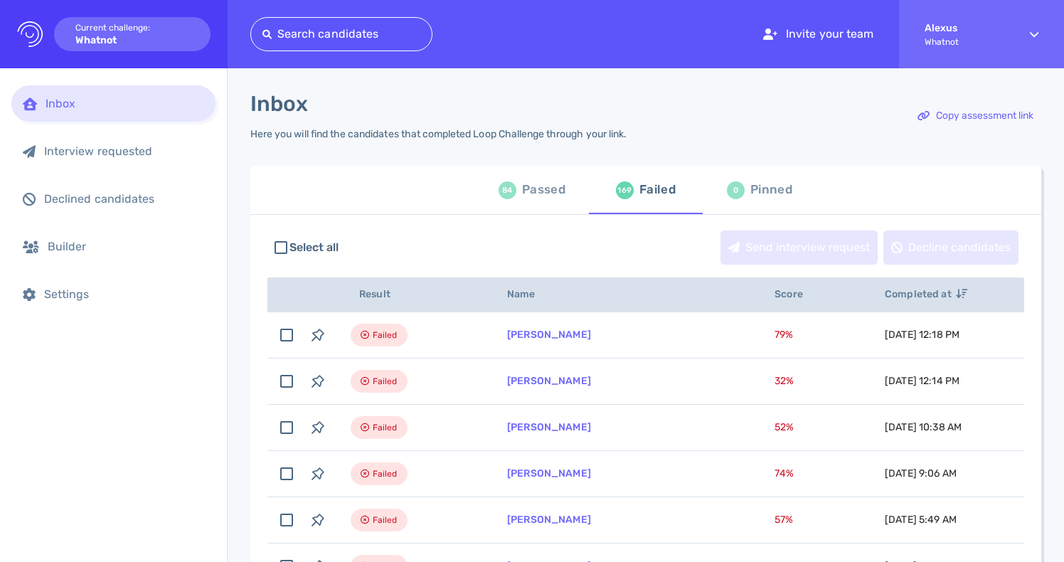 The width and height of the screenshot is (1064, 562). What do you see at coordinates (529, 294) in the screenshot?
I see `span: Name` at bounding box center [529, 294].